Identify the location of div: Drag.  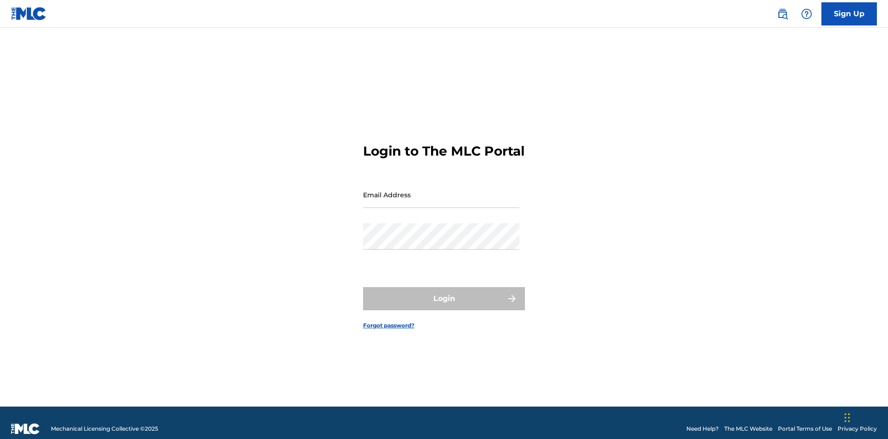
(848, 417).